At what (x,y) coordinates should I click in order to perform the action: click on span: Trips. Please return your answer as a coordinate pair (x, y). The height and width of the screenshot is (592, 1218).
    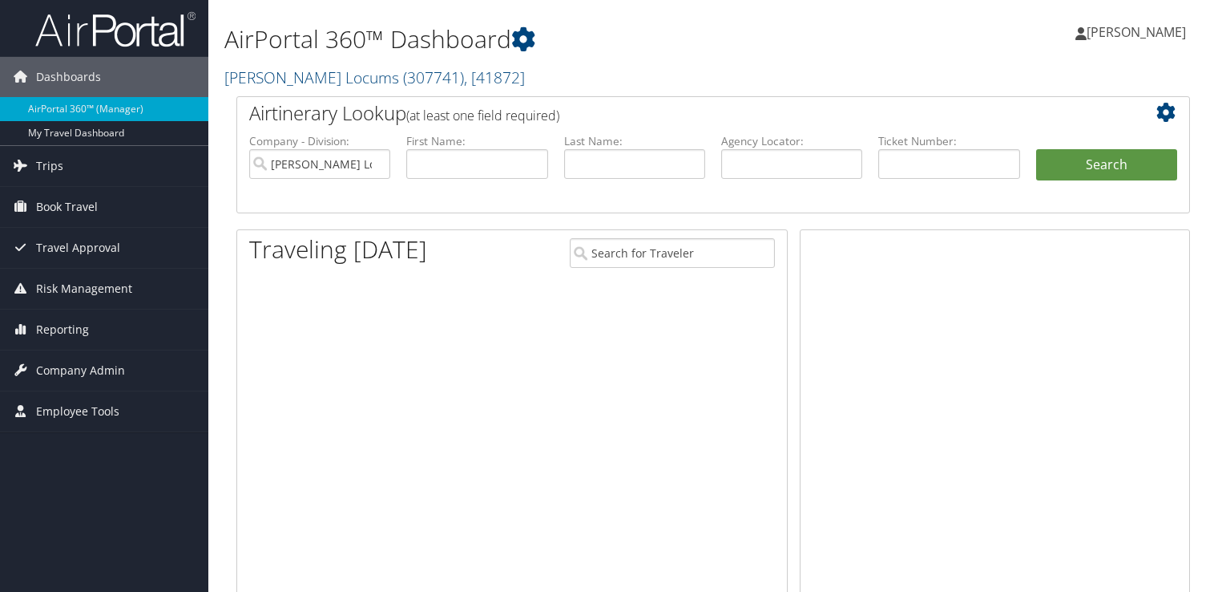
    Looking at the image, I should click on (50, 166).